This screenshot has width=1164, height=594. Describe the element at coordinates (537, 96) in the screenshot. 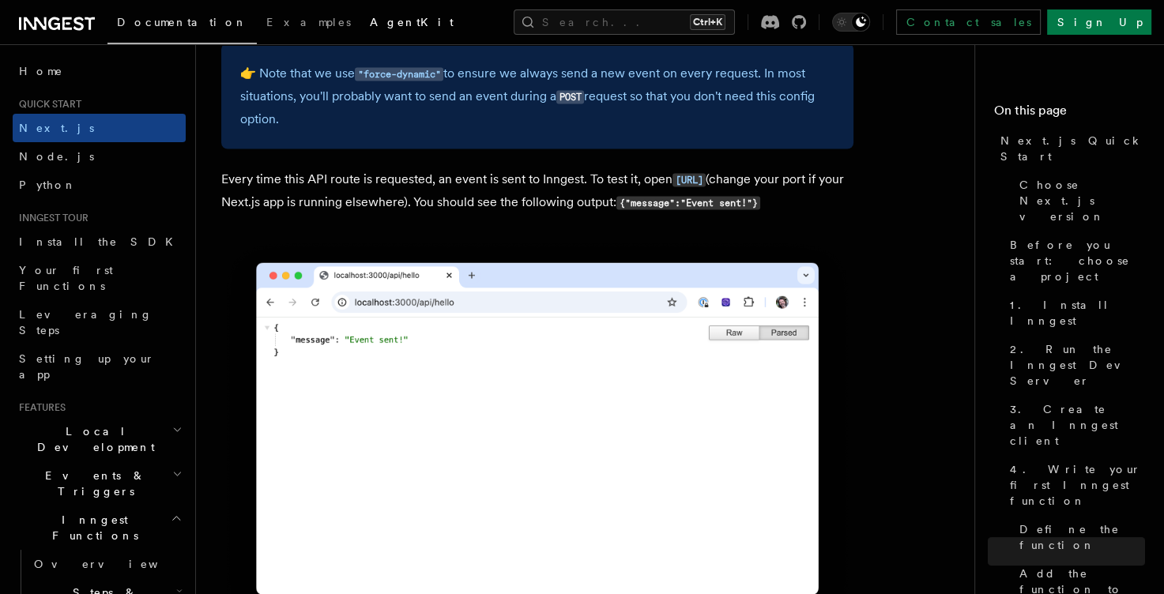

I see `p: 👉 Note that we use to ensure we always send a new event on every request. In most situations, you...` at that location.